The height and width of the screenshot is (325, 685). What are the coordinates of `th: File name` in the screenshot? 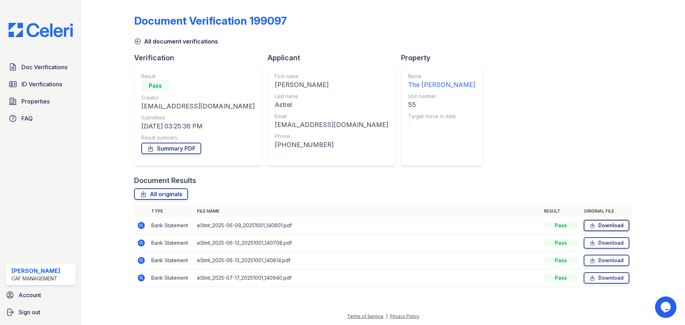 It's located at (368, 211).